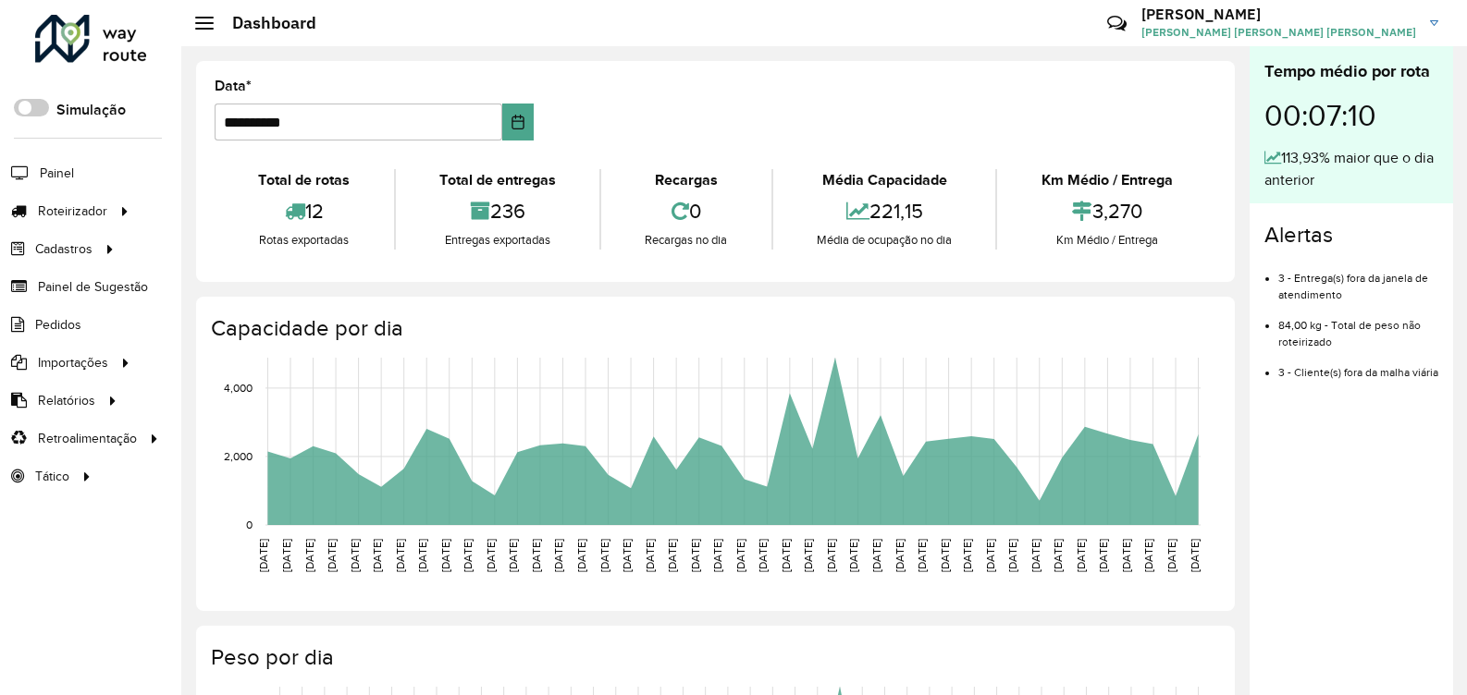 The image size is (1467, 695). What do you see at coordinates (67, 400) in the screenshot?
I see `span: Relatórios` at bounding box center [67, 400].